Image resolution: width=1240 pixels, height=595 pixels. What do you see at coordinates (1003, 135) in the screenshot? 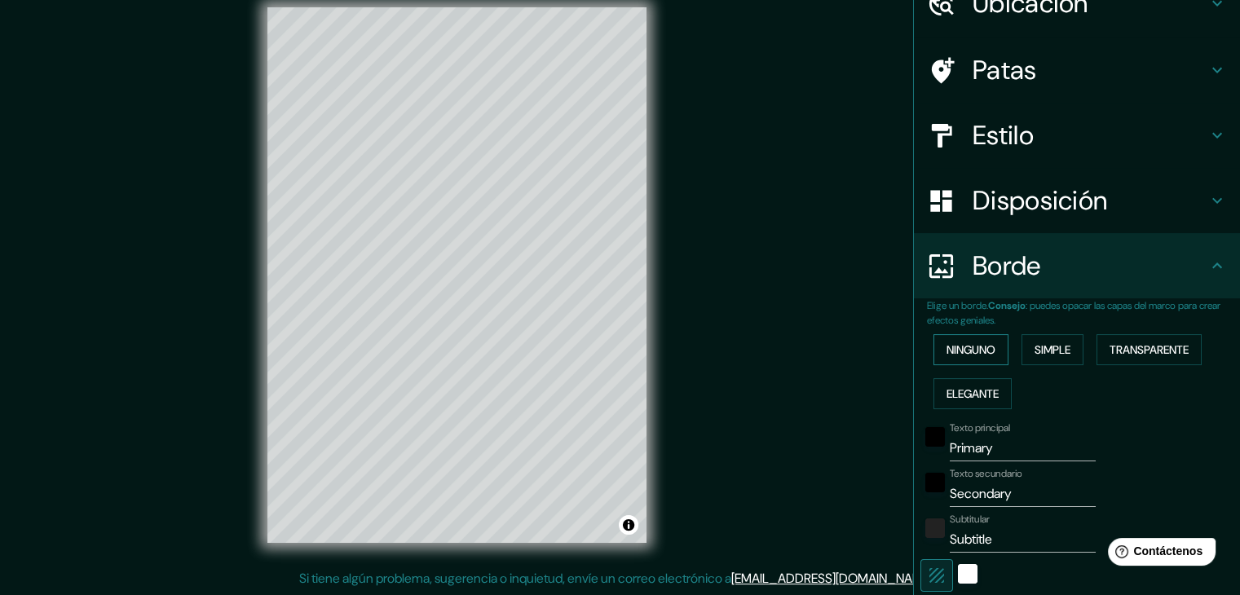
I see `font: Estilo` at bounding box center [1003, 135].